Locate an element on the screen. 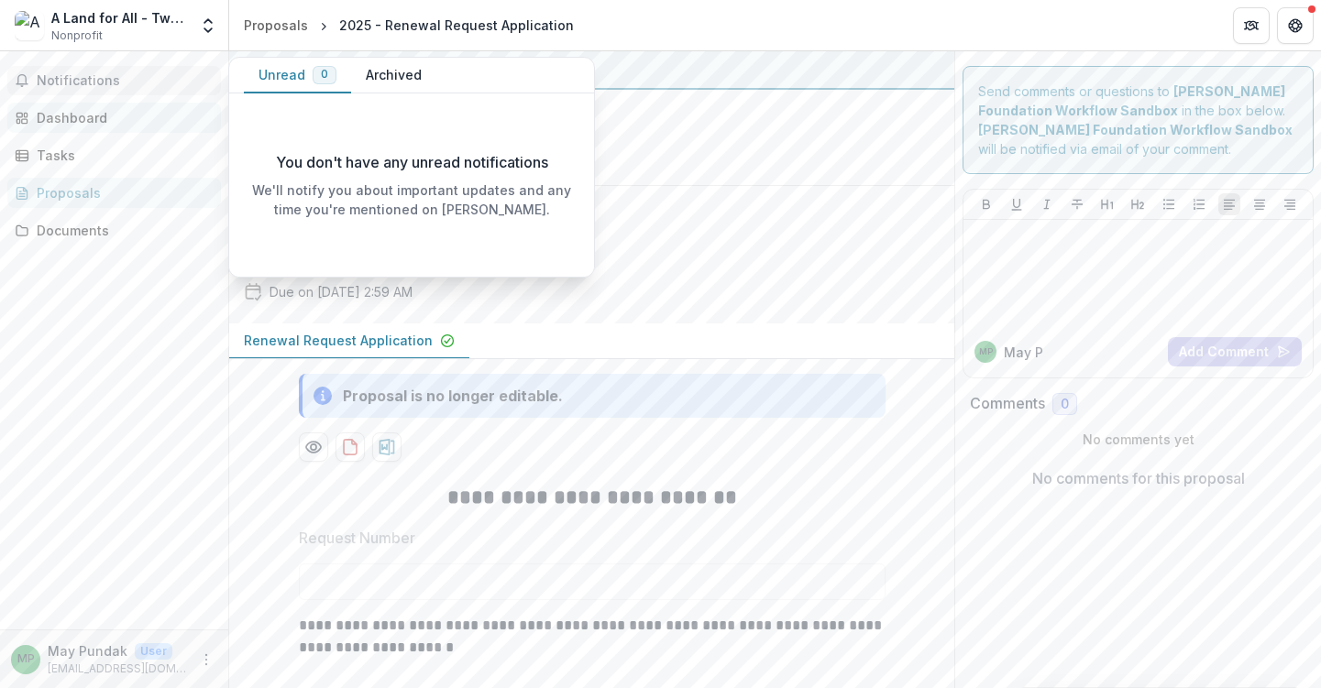 Image resolution: width=1321 pixels, height=688 pixels. button: Notifications is located at coordinates (114, 81).